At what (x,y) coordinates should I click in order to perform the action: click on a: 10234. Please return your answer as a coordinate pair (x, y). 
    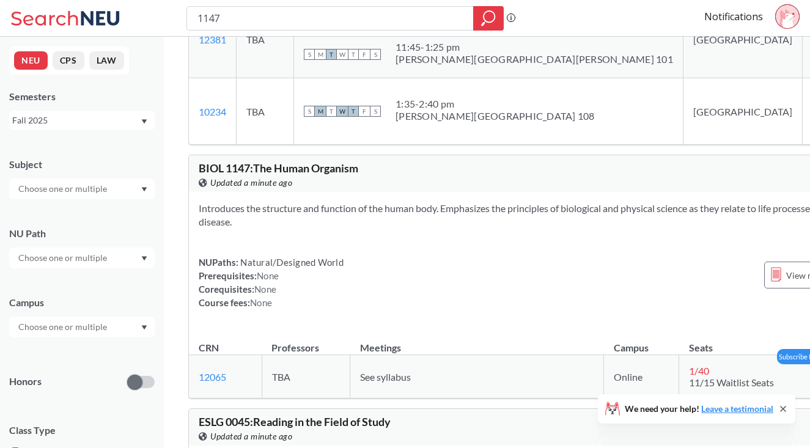
    Looking at the image, I should click on (212, 111).